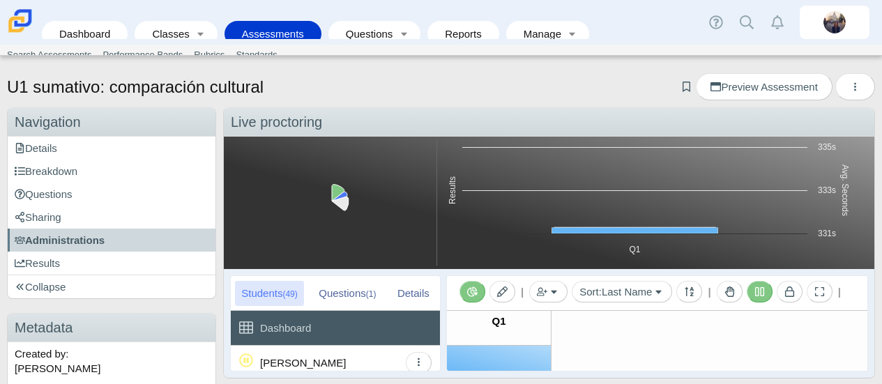  I want to click on span: Breakdown, so click(46, 171).